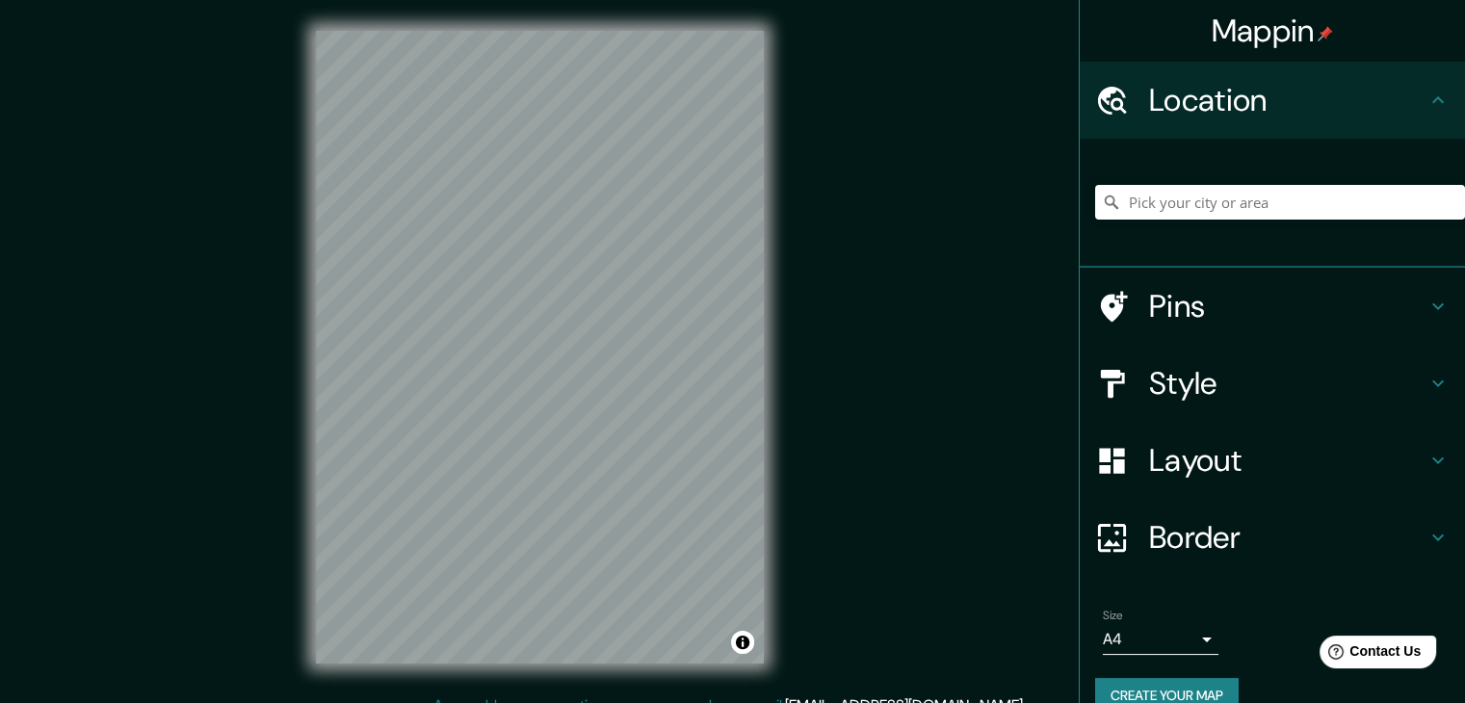  I want to click on h4: Mappin, so click(1273, 31).